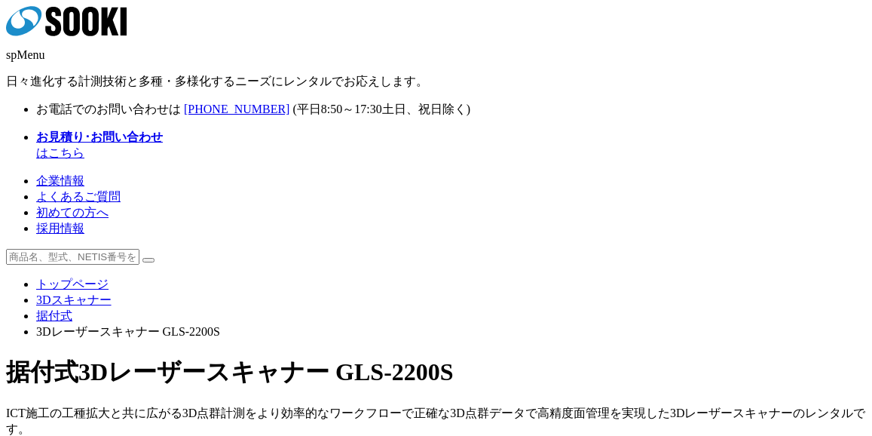 The height and width of the screenshot is (436, 872). Describe the element at coordinates (26, 54) in the screenshot. I see `span: spMenu` at that location.